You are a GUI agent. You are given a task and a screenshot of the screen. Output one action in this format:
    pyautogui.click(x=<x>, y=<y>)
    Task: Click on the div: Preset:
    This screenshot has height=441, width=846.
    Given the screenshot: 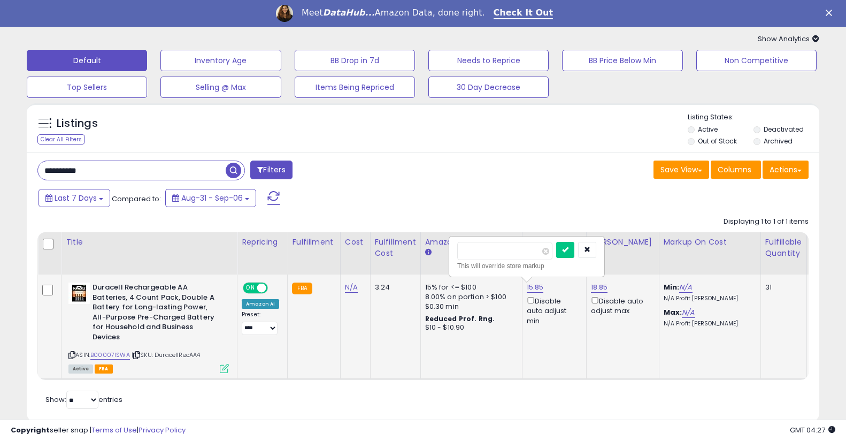 What is the action you would take?
    pyautogui.click(x=261, y=323)
    